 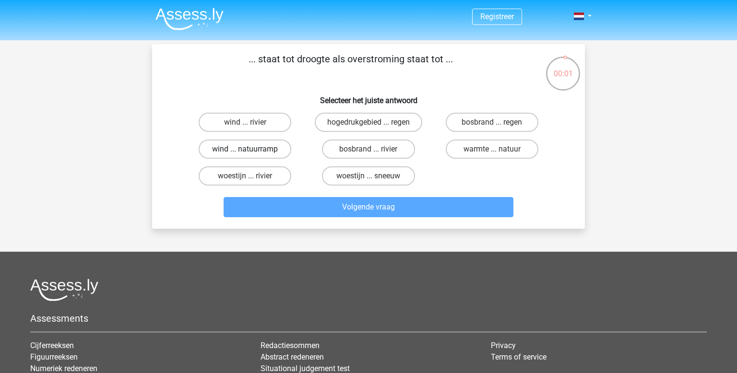 I want to click on a: Figuurreeksen, so click(x=54, y=357).